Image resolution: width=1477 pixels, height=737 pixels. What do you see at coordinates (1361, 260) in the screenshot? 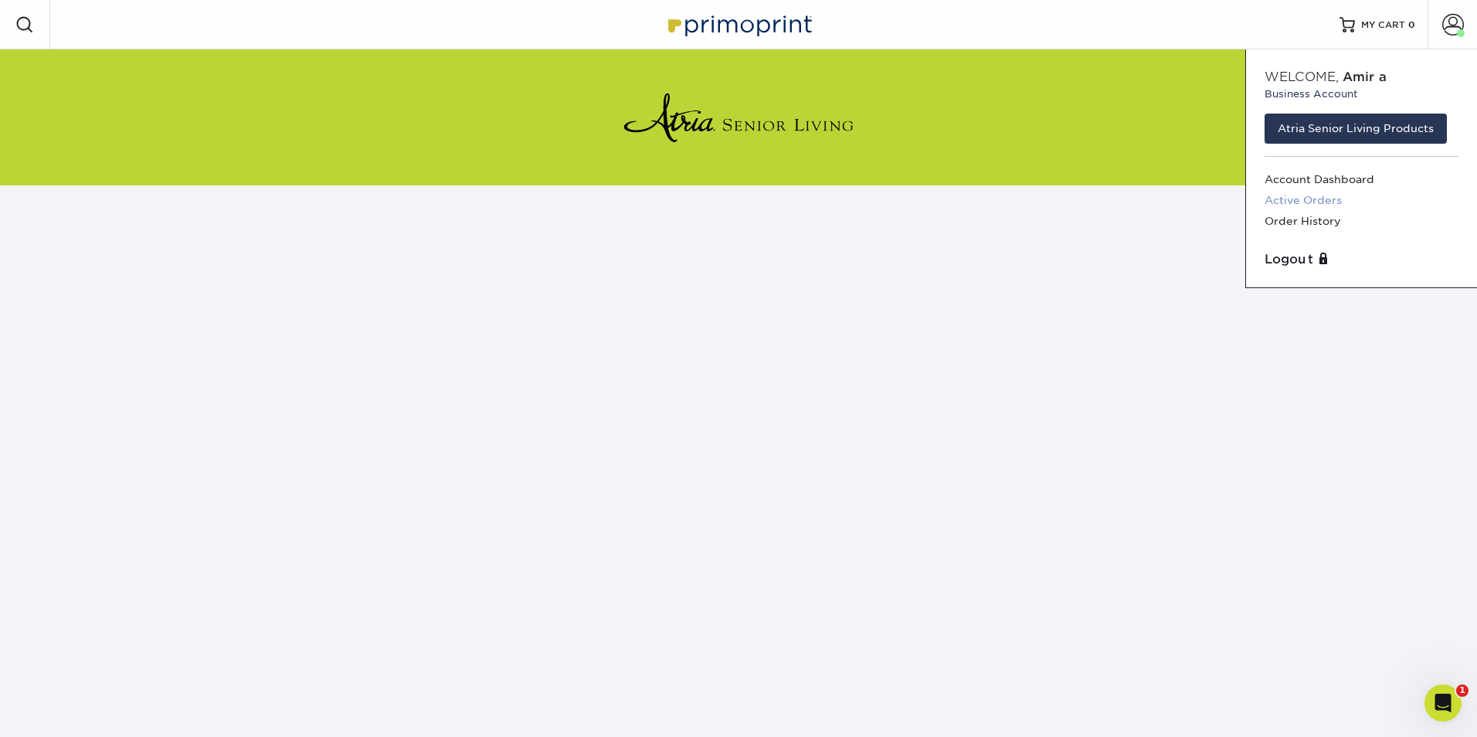
I see `a: Logout` at bounding box center [1361, 260].